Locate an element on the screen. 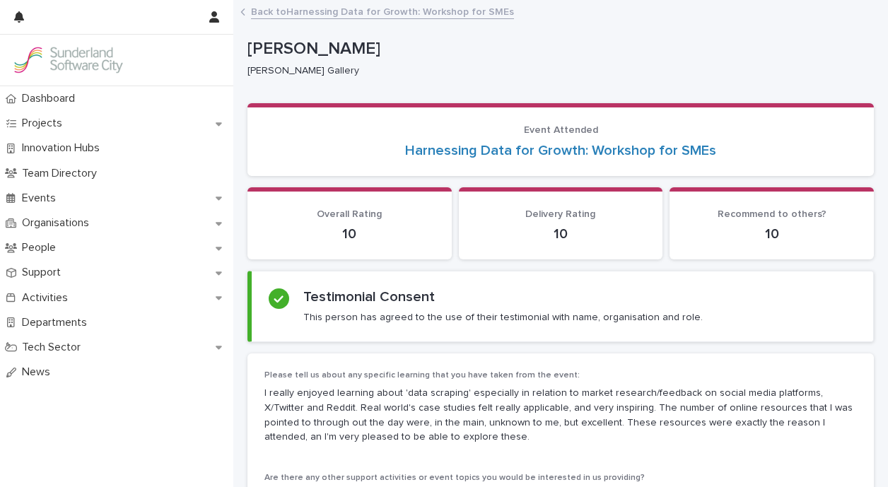 The image size is (888, 487). span: Please tell us about any specific learning that you have taken from the event: is located at coordinates (422, 376).